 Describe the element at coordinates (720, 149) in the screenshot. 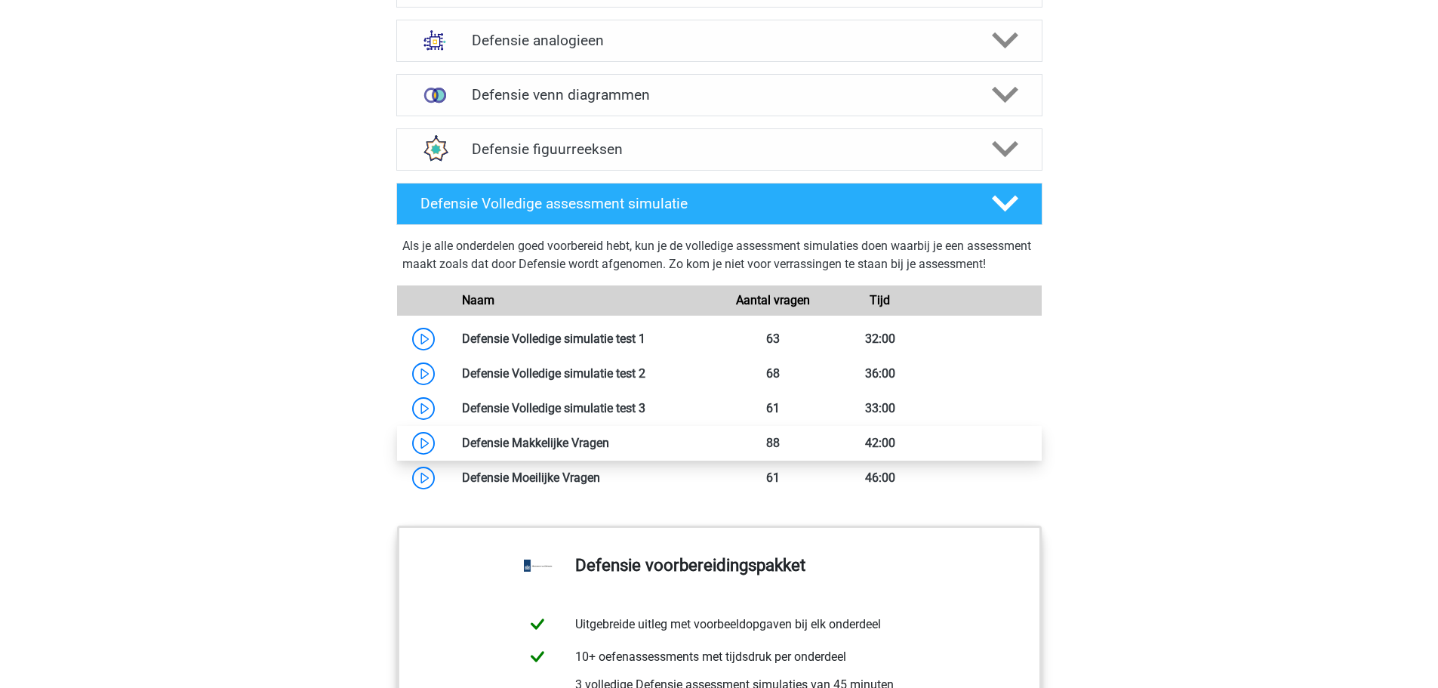

I see `a: figuurreeksen Defensie figuurreeksen` at that location.